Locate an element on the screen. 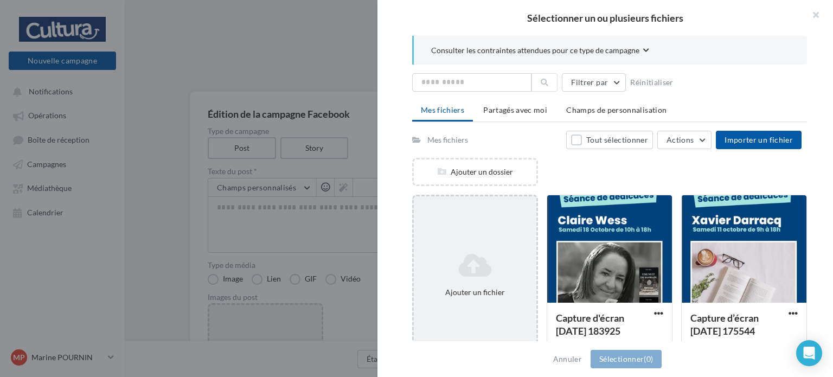  span: Capture d'écran 2025-10-13 183925 is located at coordinates (590, 324).